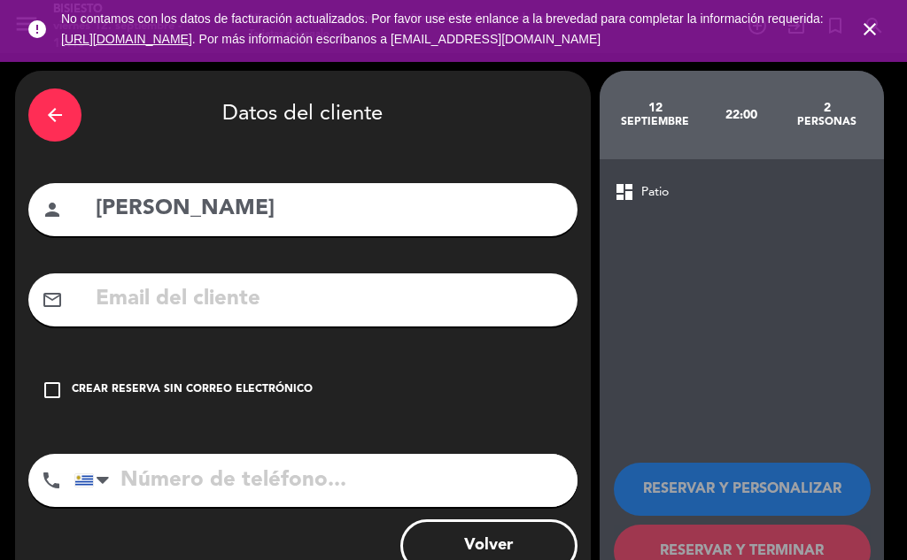 This screenshot has height=560, width=907. I want to click on i: mail_outline, so click(52, 300).